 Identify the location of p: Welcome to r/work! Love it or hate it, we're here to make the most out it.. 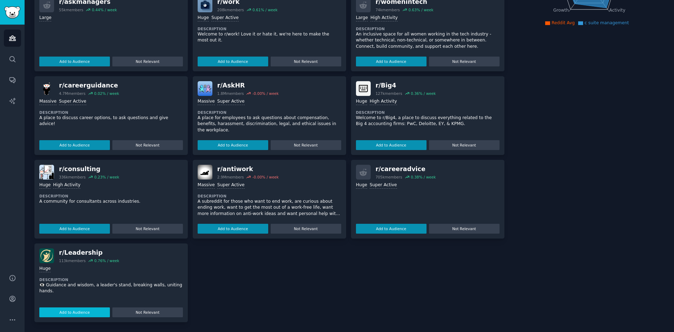
(269, 37).